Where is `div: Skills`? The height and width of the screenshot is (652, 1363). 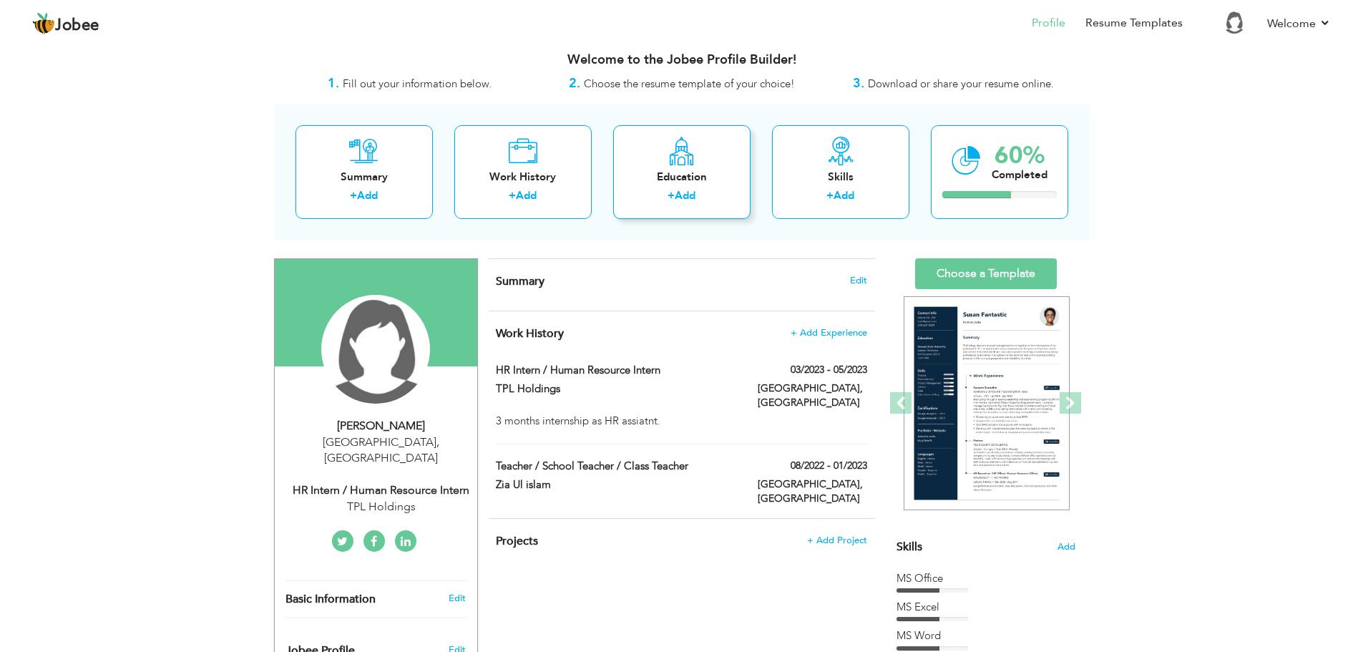
div: Skills is located at coordinates (840, 177).